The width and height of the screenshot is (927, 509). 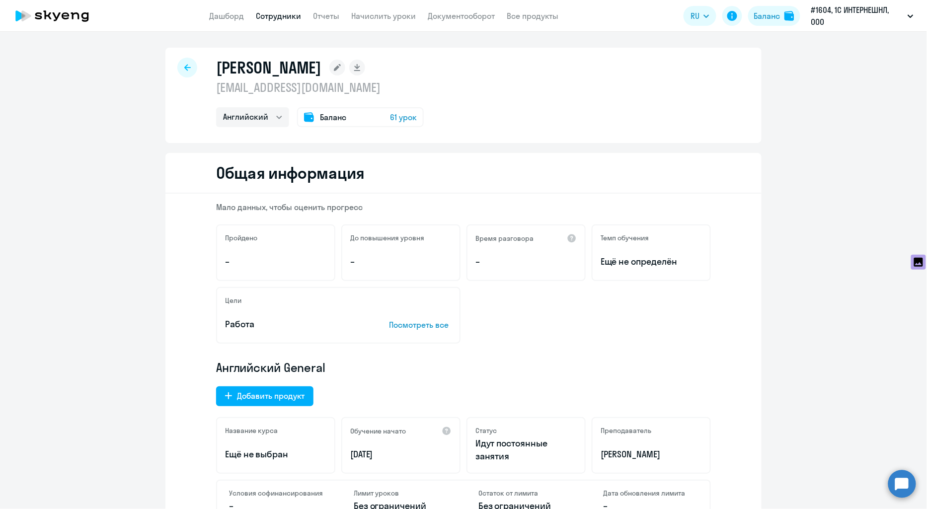 What do you see at coordinates (461, 16) in the screenshot?
I see `a: Документооборот` at bounding box center [461, 16].